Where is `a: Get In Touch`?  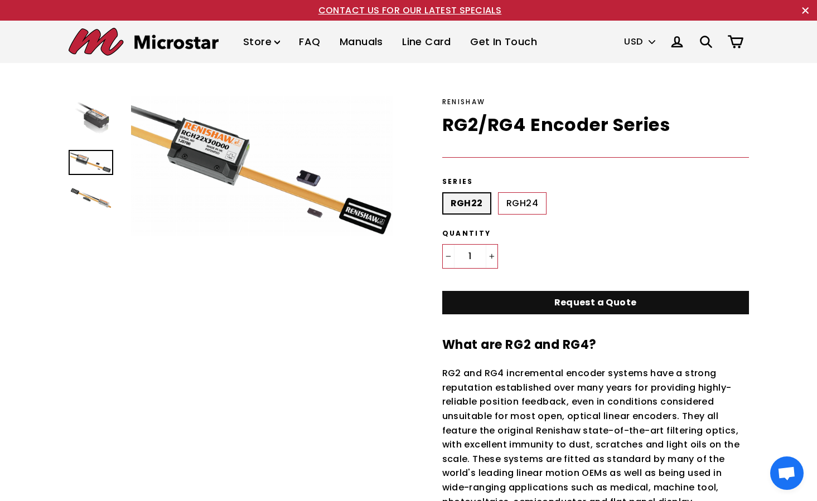 a: Get In Touch is located at coordinates (504, 42).